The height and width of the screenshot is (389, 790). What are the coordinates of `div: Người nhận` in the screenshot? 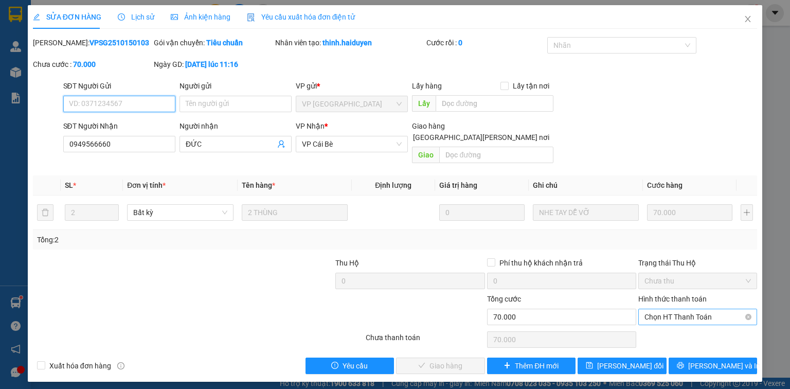 It's located at (235, 126).